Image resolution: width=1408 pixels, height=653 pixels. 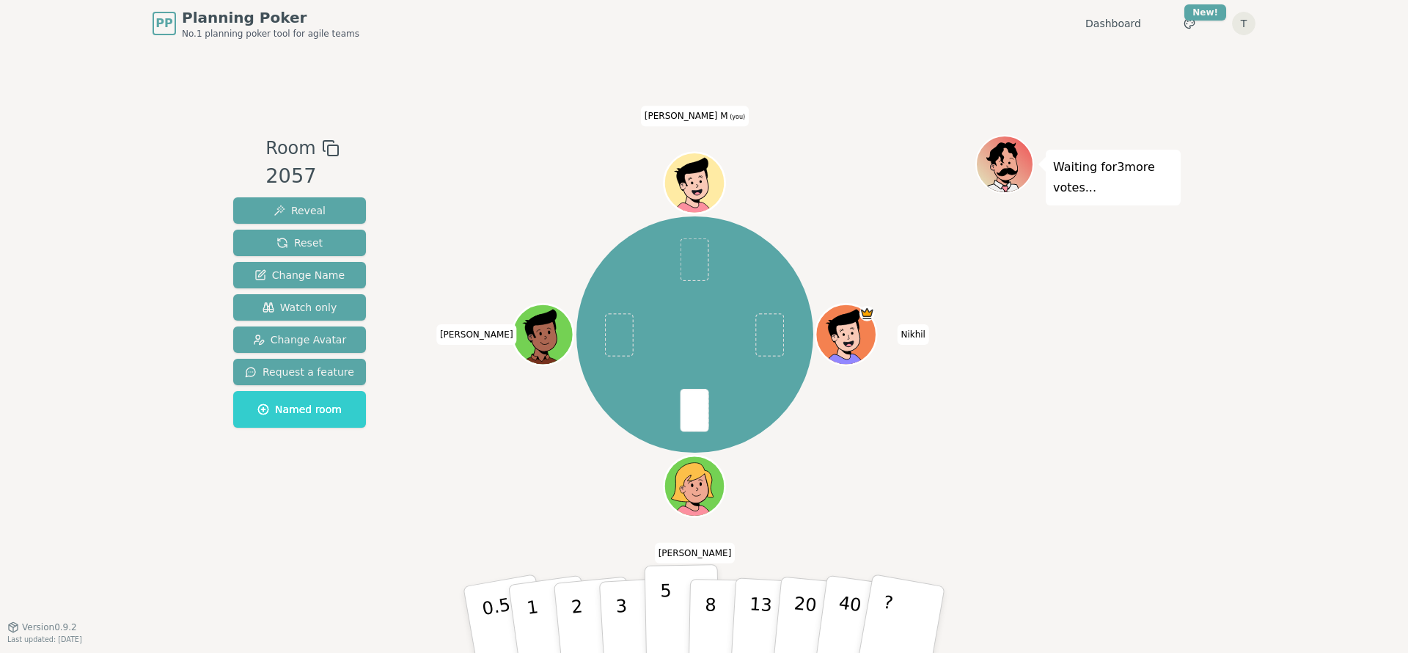 What do you see at coordinates (1244, 23) in the screenshot?
I see `button: T` at bounding box center [1244, 23].